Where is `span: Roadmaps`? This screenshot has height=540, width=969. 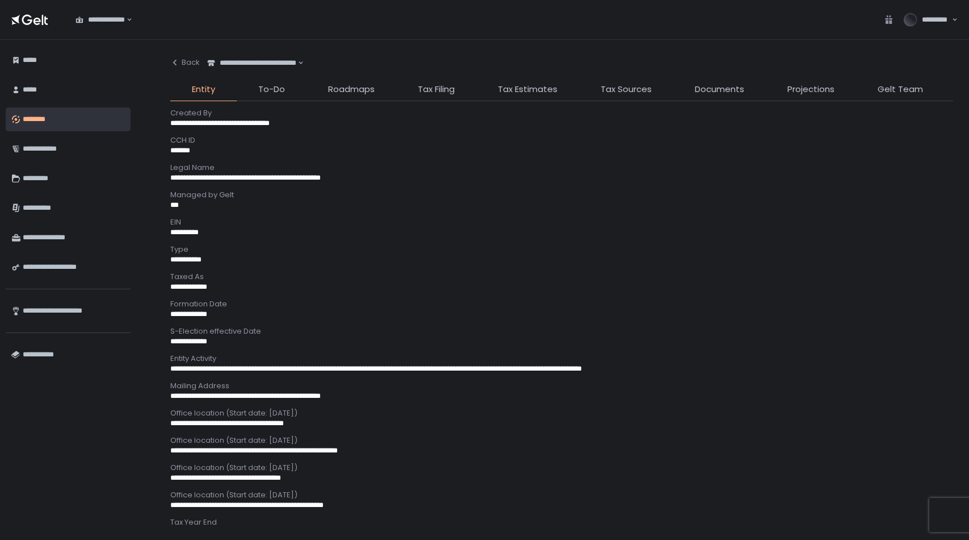 span: Roadmaps is located at coordinates (352, 89).